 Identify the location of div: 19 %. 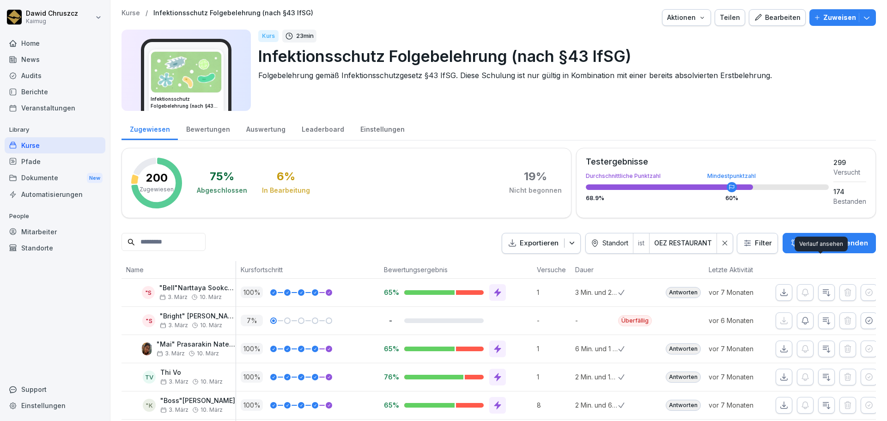
(535, 176).